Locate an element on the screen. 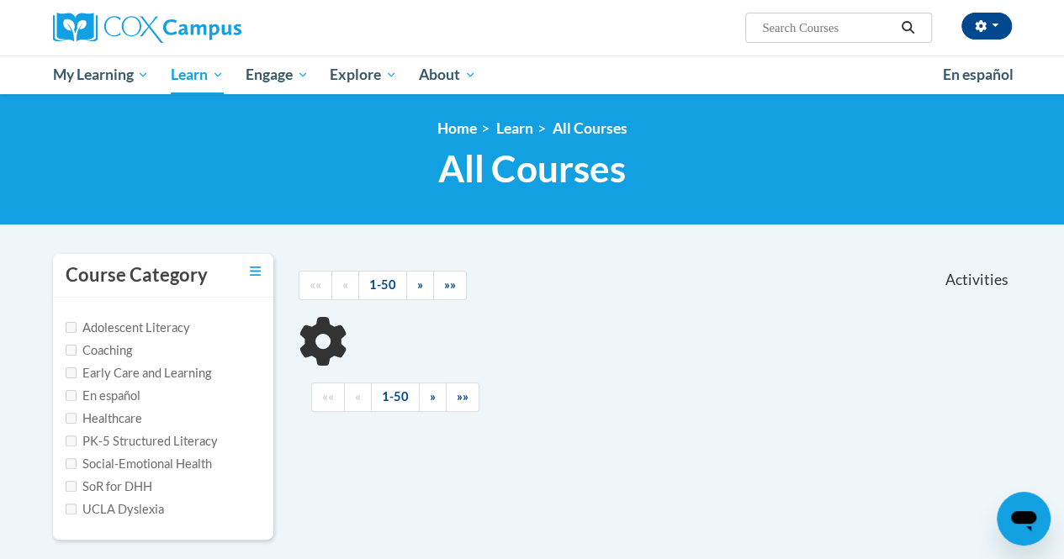 The image size is (1064, 559). label: Social-Emotional Health is located at coordinates (139, 464).